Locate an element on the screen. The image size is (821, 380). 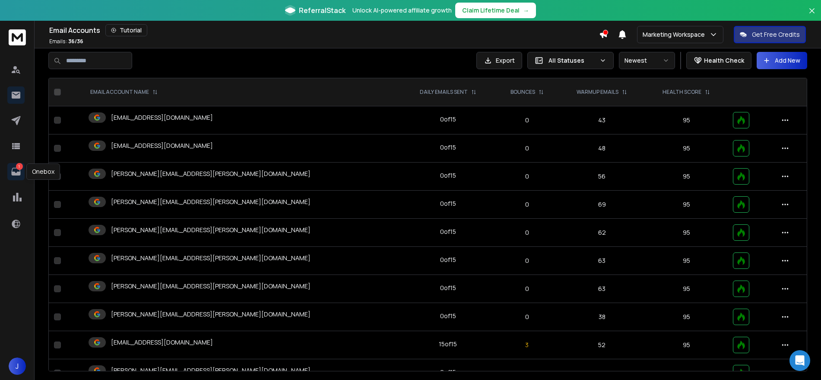
td: 52 is located at coordinates (602, 345).